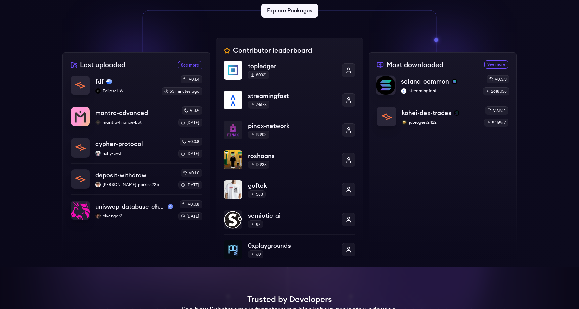 The image size is (579, 309). What do you see at coordinates (443, 114) in the screenshot?
I see `a: kohei-dex-tradeskohei-dex-tradessolanajobrogers2422jobrogers2422v2.19.4945957` at bounding box center [443, 114].